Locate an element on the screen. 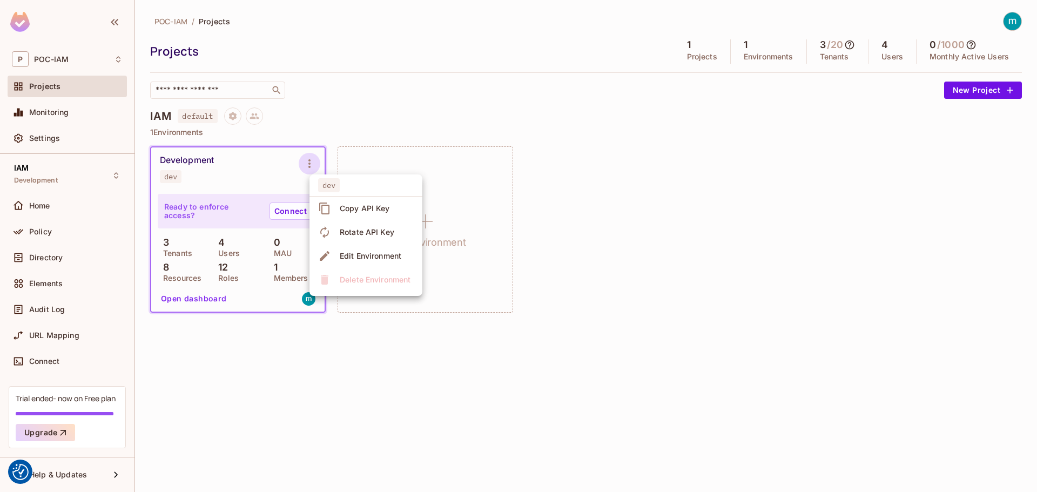  div: Rotate API Key is located at coordinates (367, 232).